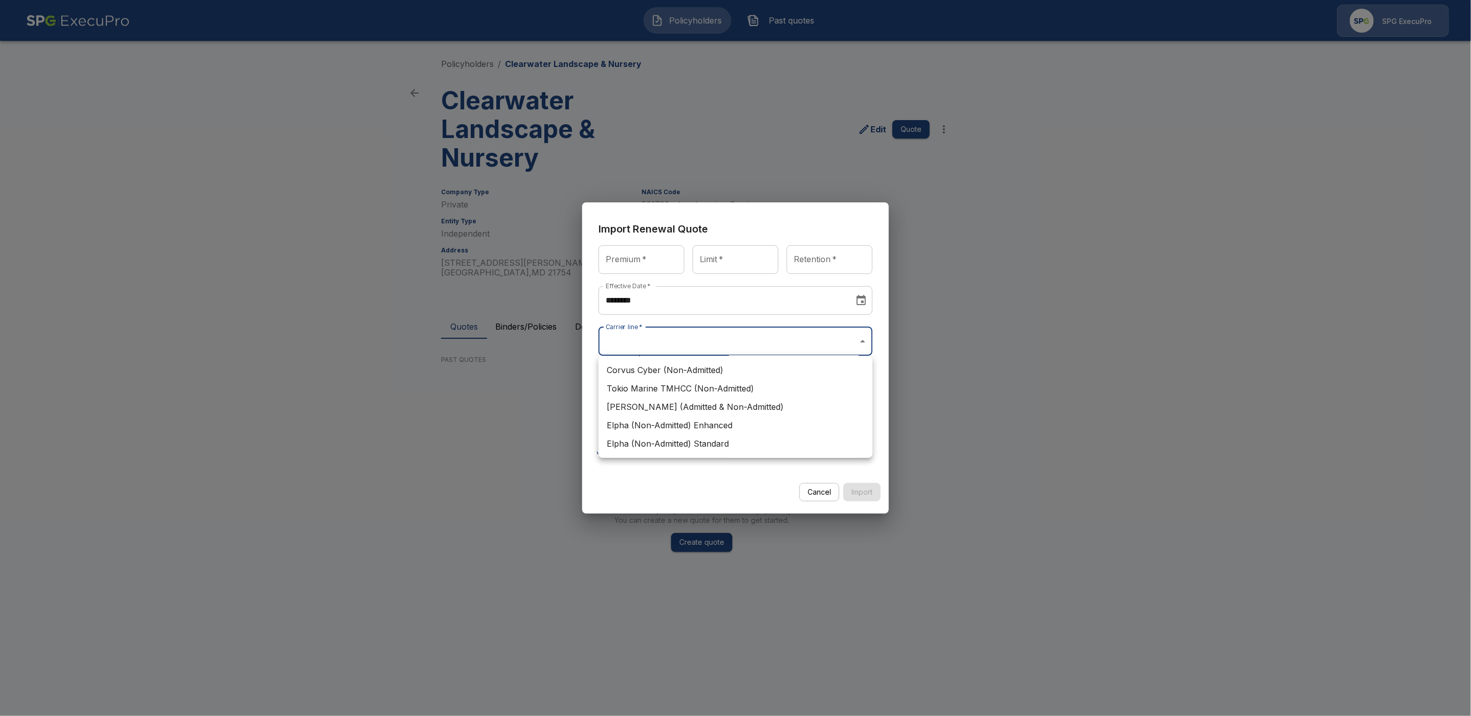 The width and height of the screenshot is (1471, 716). Describe the element at coordinates (736, 370) in the screenshot. I see `li: Corvus Cyber (Non-Admitted)` at that location.